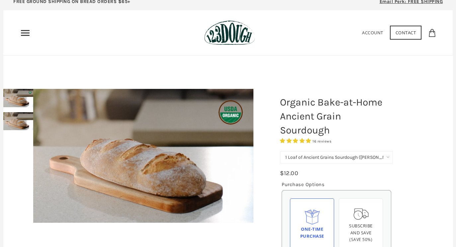  What do you see at coordinates (25, 33) in the screenshot?
I see `nav: Primary` at bounding box center [25, 33].